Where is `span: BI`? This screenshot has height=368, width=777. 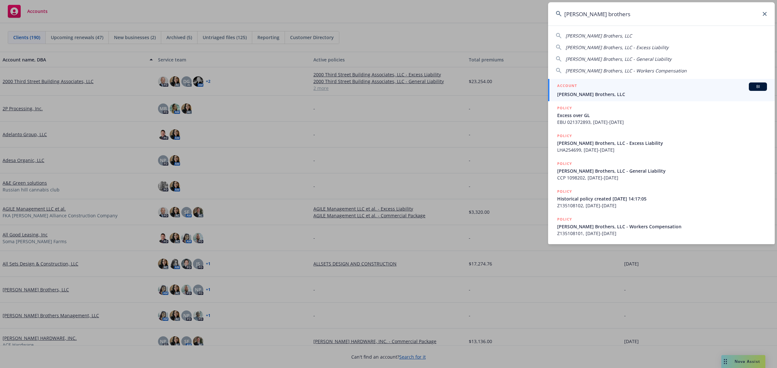
span: BI is located at coordinates (758, 87).